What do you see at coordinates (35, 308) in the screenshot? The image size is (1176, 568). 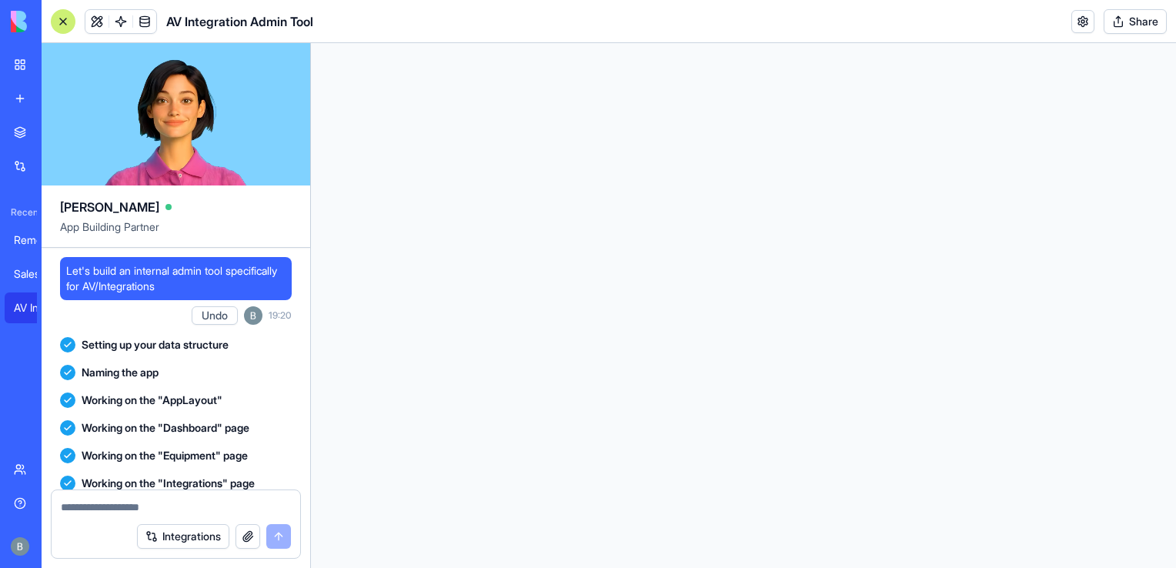 I see `a: AV Integration Admin Tool` at bounding box center [35, 308].